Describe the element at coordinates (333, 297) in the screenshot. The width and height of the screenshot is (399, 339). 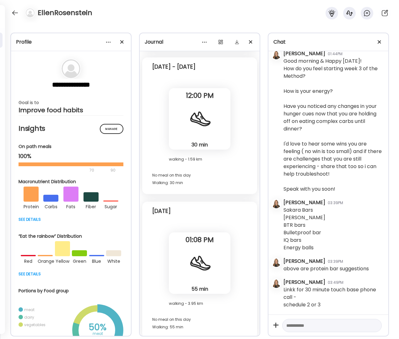
I see `div: Linkk for 30 minute touch base phone call - schedule 2 or 3` at that location.